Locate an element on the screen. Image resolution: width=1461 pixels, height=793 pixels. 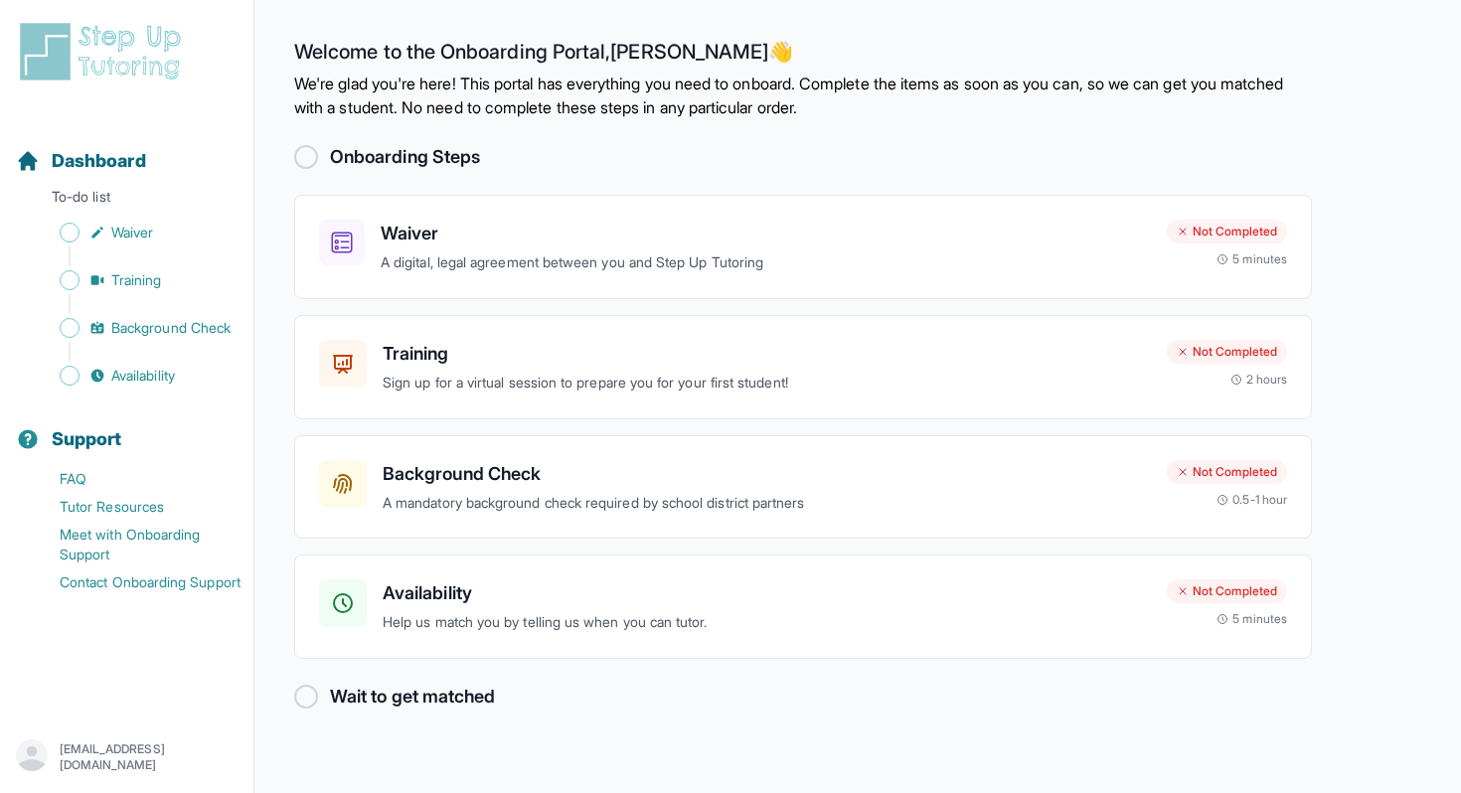
h3: Background Check is located at coordinates (766, 474).